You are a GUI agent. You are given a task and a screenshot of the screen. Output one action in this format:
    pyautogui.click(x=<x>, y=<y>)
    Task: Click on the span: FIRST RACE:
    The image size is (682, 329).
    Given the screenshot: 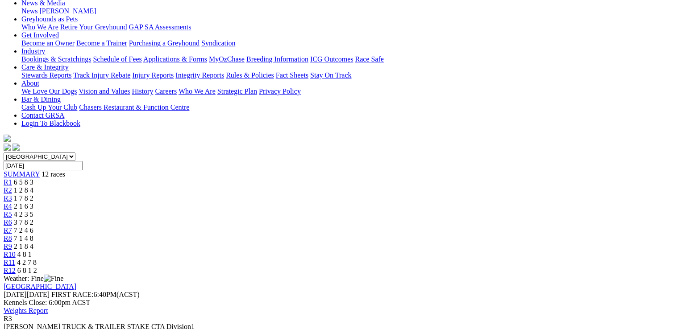 What is the action you would take?
    pyautogui.click(x=72, y=295)
    